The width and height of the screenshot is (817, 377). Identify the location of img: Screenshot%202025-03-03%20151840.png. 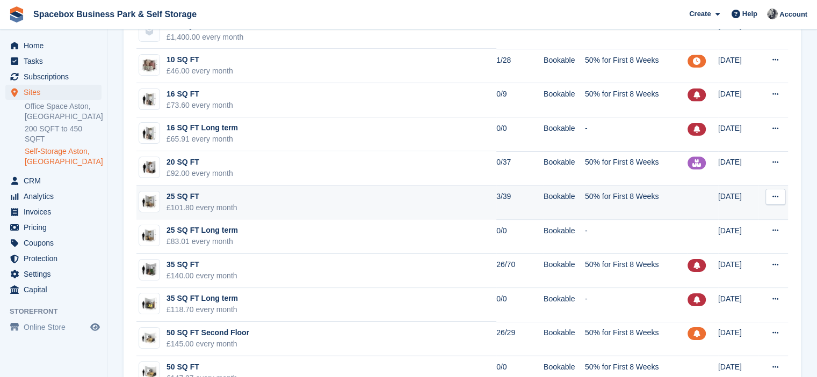
(149, 304).